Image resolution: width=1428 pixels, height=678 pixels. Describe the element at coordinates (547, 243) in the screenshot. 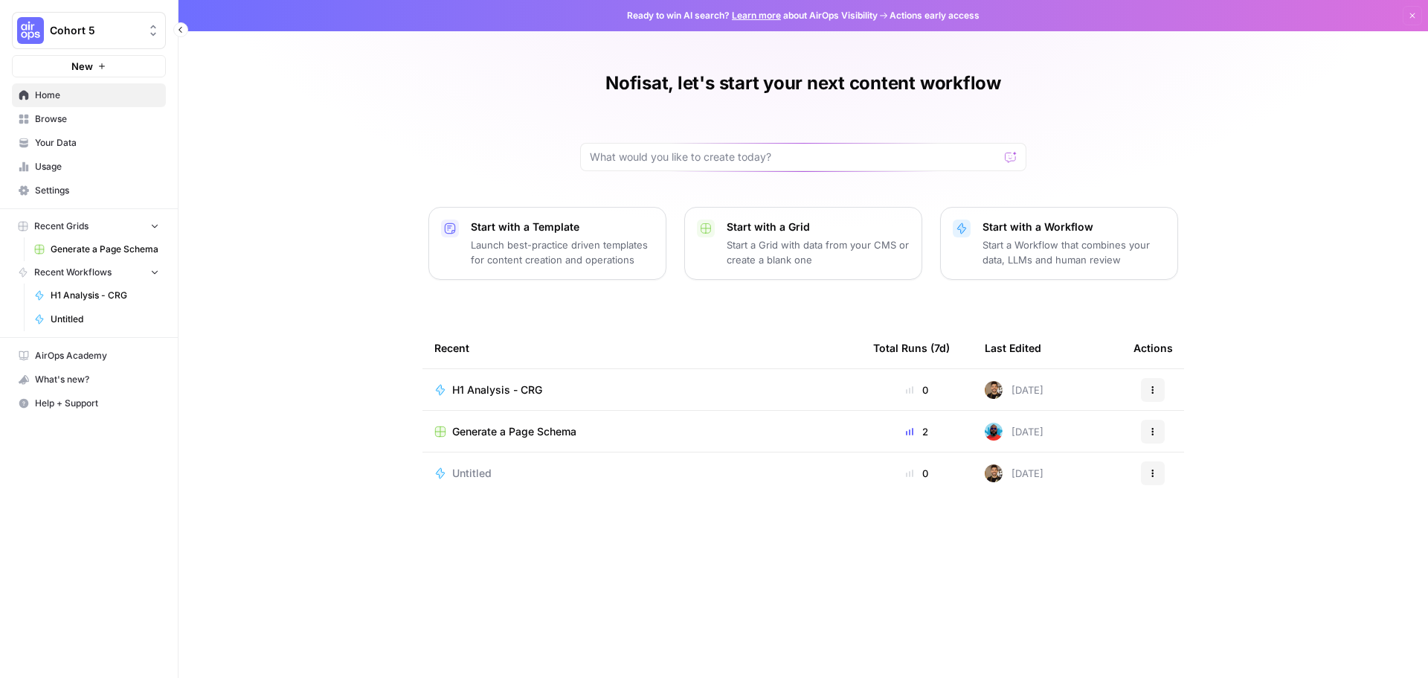

I see `button: Start with a TemplateLaunch best-practice driven templates for content creation and operations` at that location.